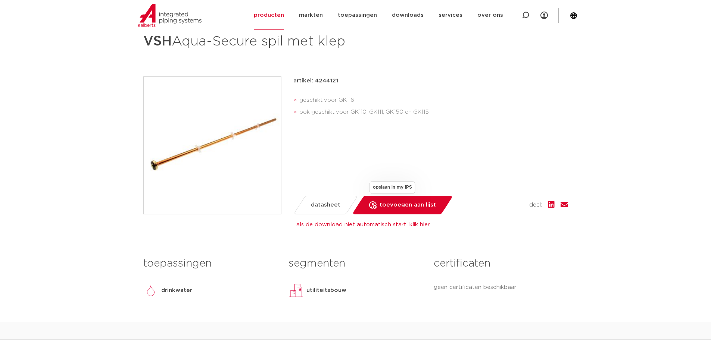 Image resolution: width=711 pixels, height=340 pixels. Describe the element at coordinates (500, 288) in the screenshot. I see `p: geen certificaten beschikbaar` at that location.